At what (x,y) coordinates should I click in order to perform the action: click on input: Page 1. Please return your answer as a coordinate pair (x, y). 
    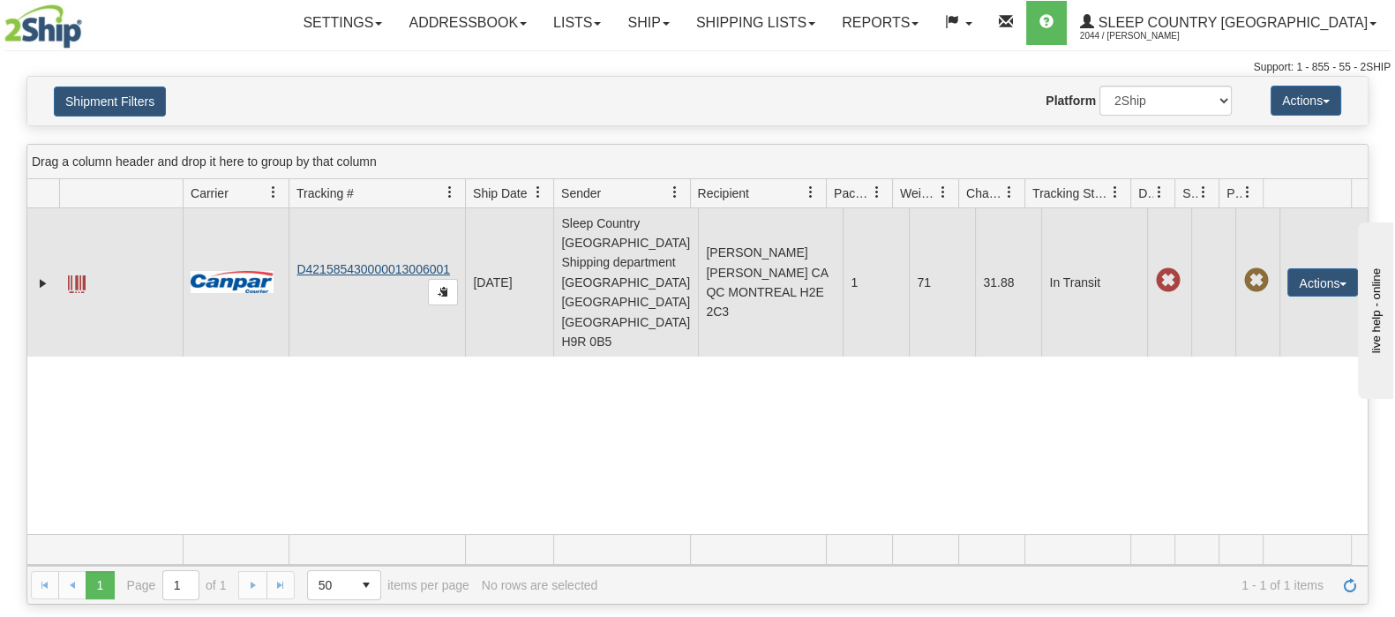
    Looking at the image, I should click on (181, 585).